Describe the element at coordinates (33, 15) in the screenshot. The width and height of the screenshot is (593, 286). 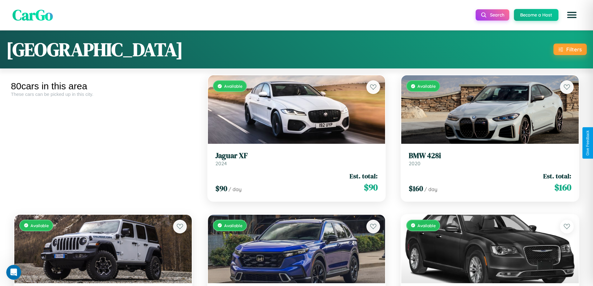
I see `span: CarGo` at that location.